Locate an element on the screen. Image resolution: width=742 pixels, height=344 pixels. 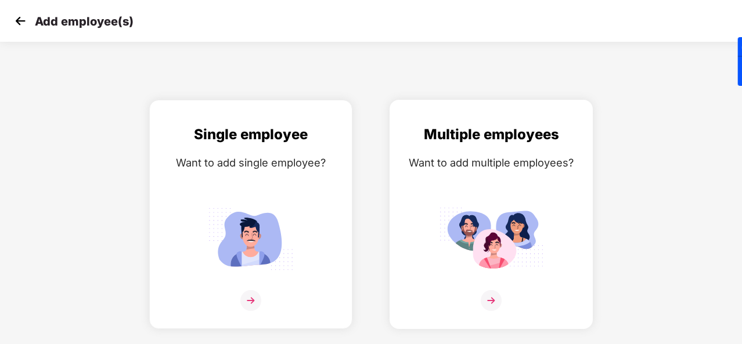
img: svg+xml;base64,PHN2ZyB4bWxucz0iaHR0cDovL3d3dy53My5vcmcvMjAwMC9zdmciIHdpZHRoPSIzMCIgaGVpZ2h0PSIzMC... is located at coordinates (20, 21).